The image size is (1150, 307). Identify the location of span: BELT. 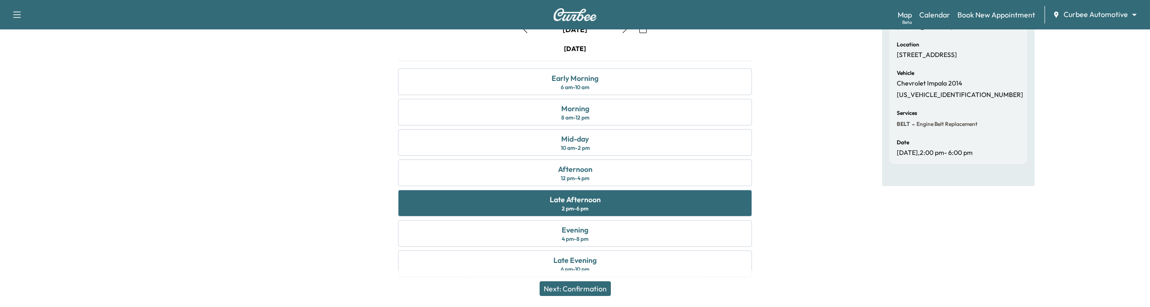
(903, 124).